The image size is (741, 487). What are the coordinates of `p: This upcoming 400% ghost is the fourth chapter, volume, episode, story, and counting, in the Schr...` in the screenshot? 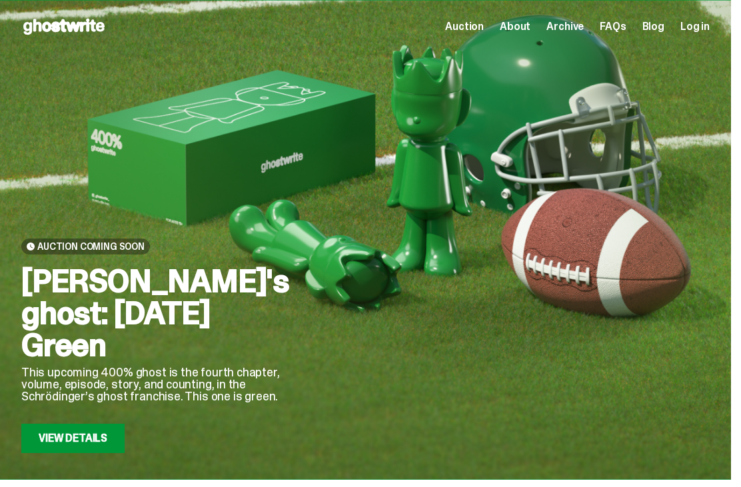 It's located at (160, 384).